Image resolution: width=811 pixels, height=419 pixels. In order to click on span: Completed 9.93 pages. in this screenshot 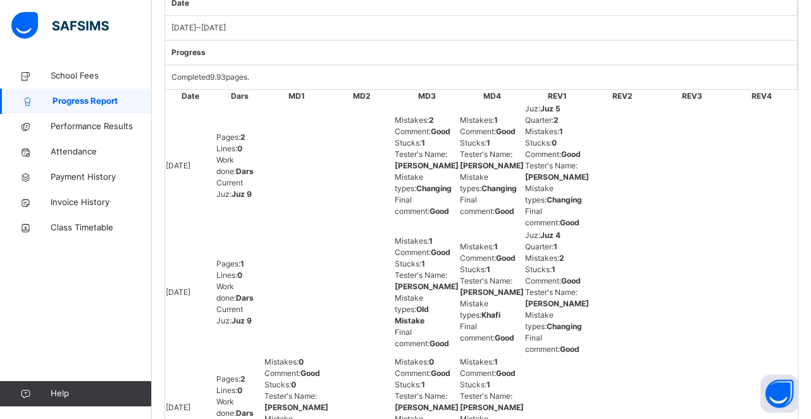, I will do `click(210, 77)`.